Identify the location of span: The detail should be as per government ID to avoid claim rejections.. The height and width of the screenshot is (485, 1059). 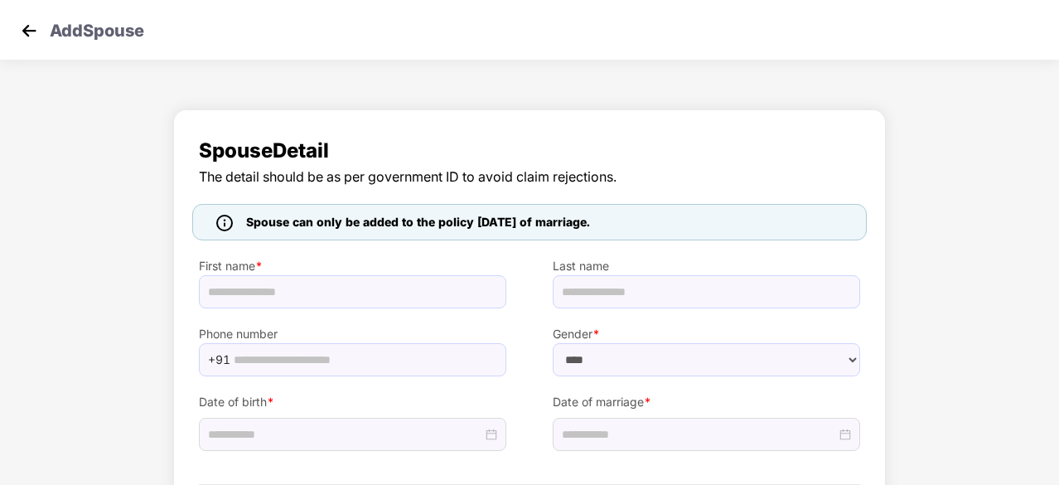
(529, 176).